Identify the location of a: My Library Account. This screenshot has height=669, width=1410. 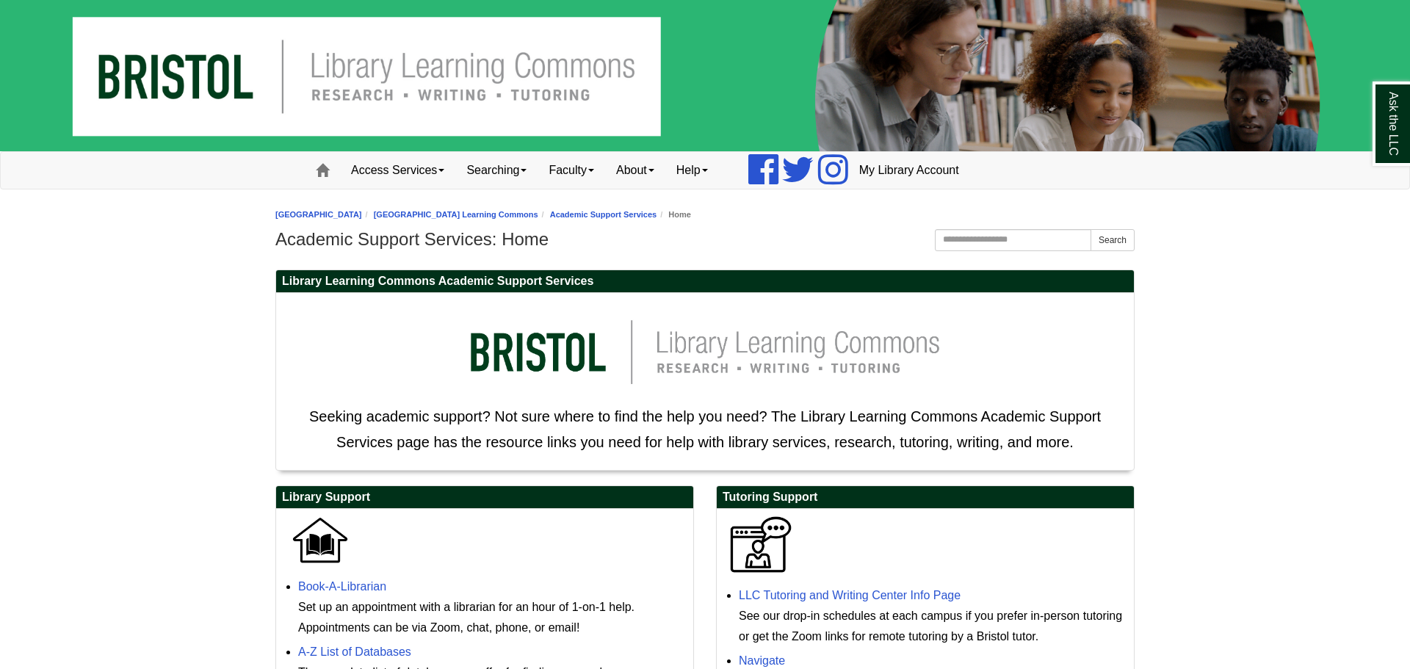
(909, 170).